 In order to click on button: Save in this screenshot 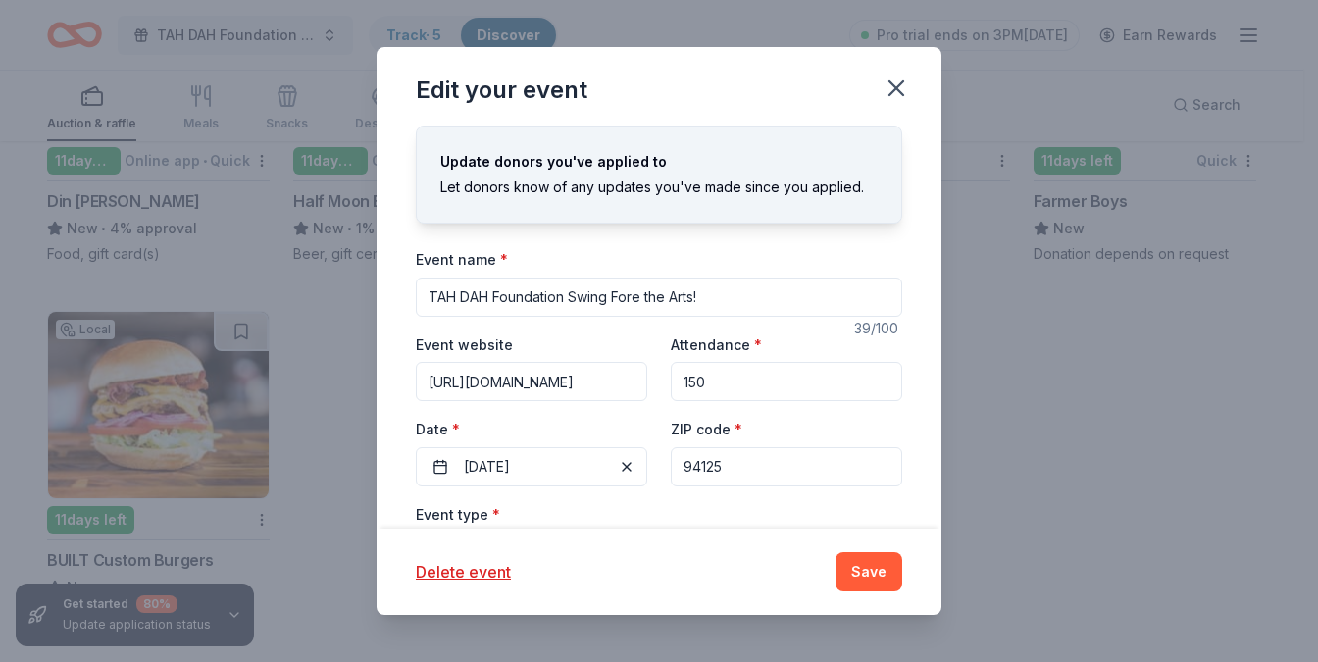, I will do `click(869, 572)`.